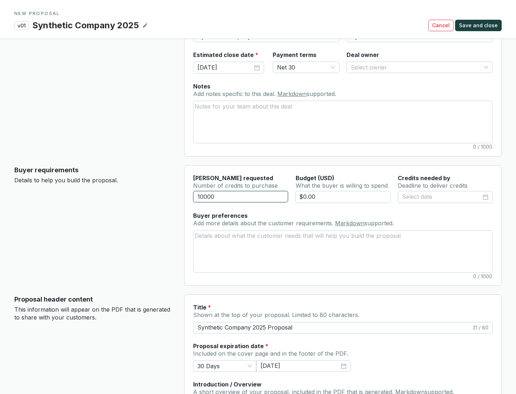  What do you see at coordinates (86, 25) in the screenshot?
I see `p: Synthetic Company 2025` at bounding box center [86, 25].